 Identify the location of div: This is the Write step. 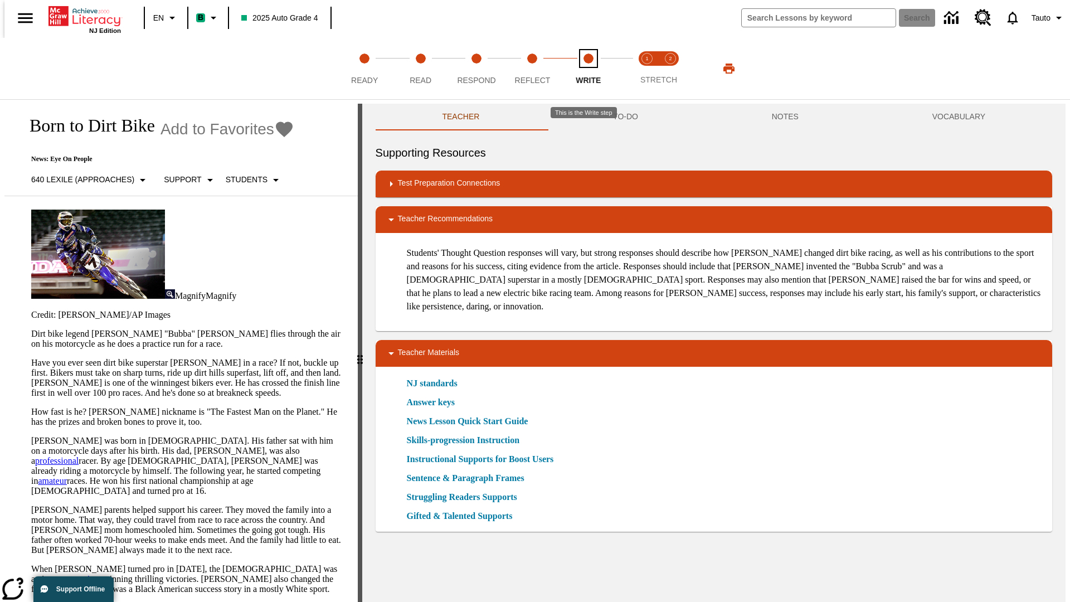
(583, 113).